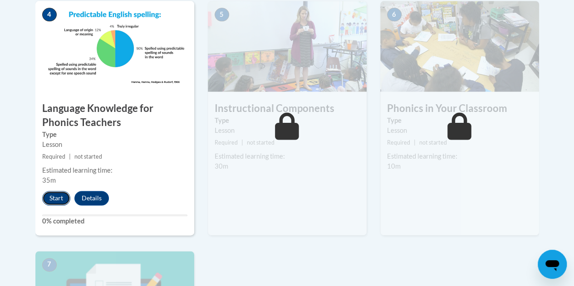  What do you see at coordinates (287, 108) in the screenshot?
I see `h3: Instructional Components` at bounding box center [287, 108].